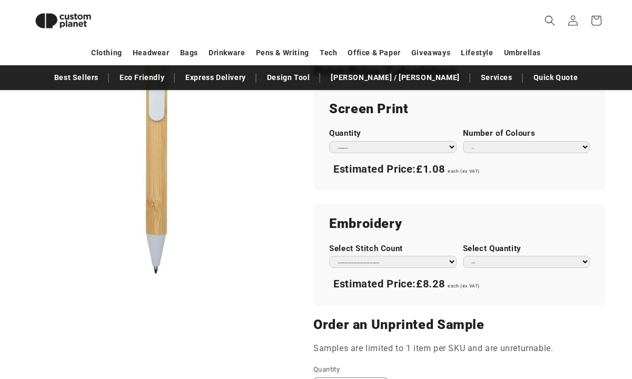 The image size is (632, 379). Describe the element at coordinates (106, 53) in the screenshot. I see `a: Clothing` at that location.